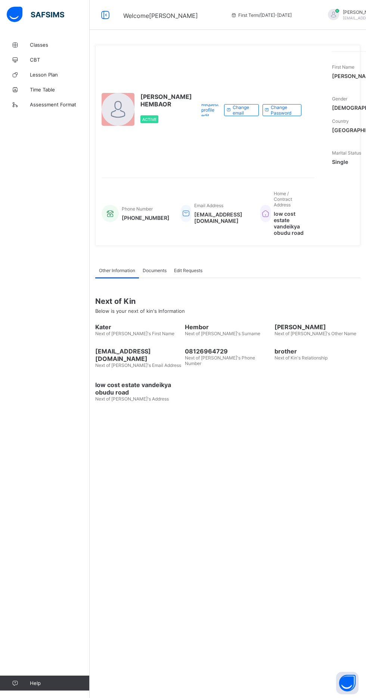  What do you see at coordinates (149, 120) in the screenshot?
I see `span: Active` at bounding box center [149, 120].